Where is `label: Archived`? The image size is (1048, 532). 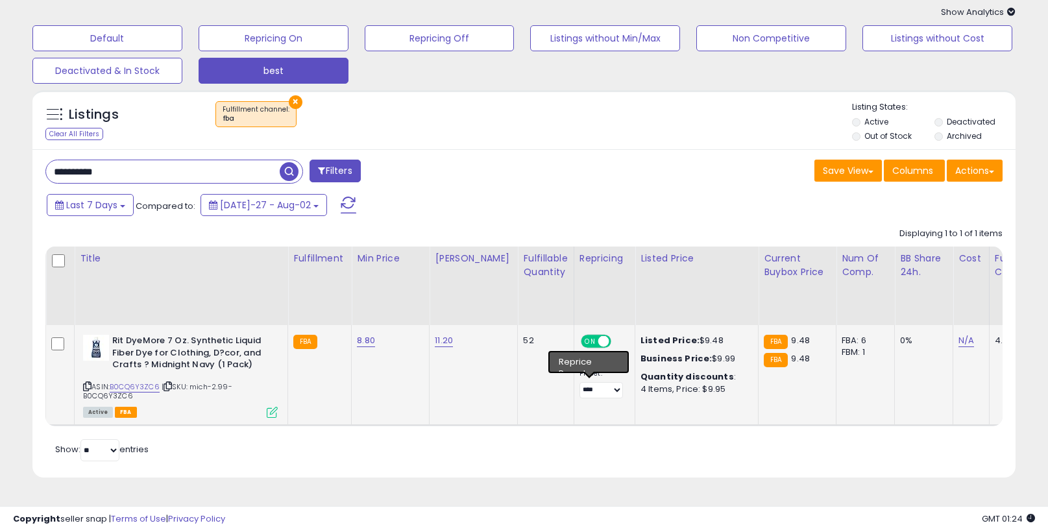 label: Archived is located at coordinates (965, 136).